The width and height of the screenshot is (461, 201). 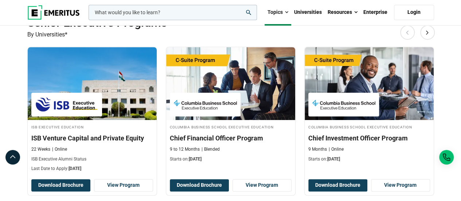 I want to click on p: 22 Weeks, so click(x=41, y=149).